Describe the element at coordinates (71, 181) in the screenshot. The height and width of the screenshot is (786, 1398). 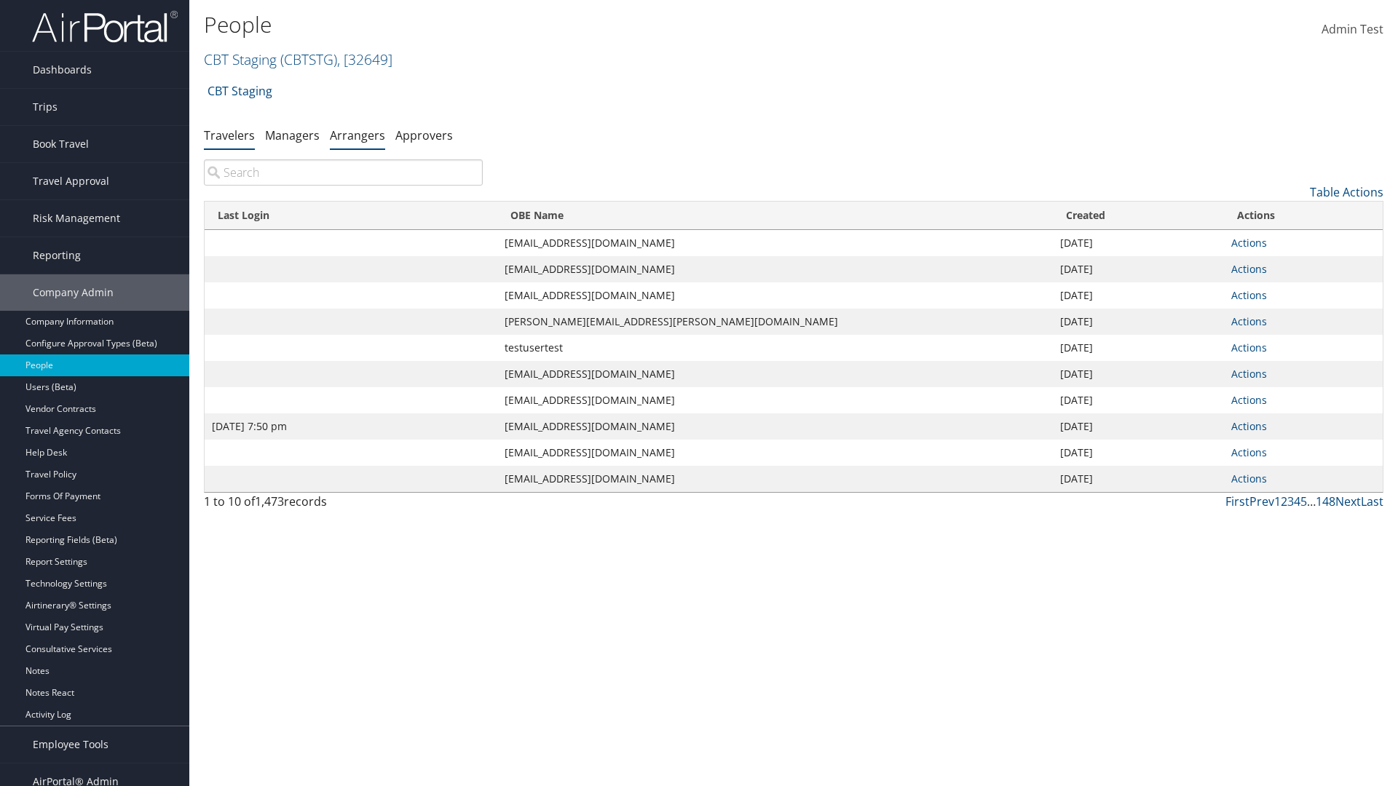
I see `span: Travel Approval` at that location.